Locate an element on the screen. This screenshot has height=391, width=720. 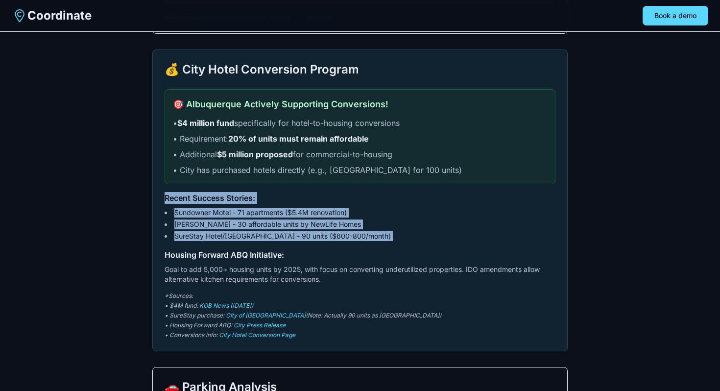
span: Coordinate is located at coordinates (59, 16).